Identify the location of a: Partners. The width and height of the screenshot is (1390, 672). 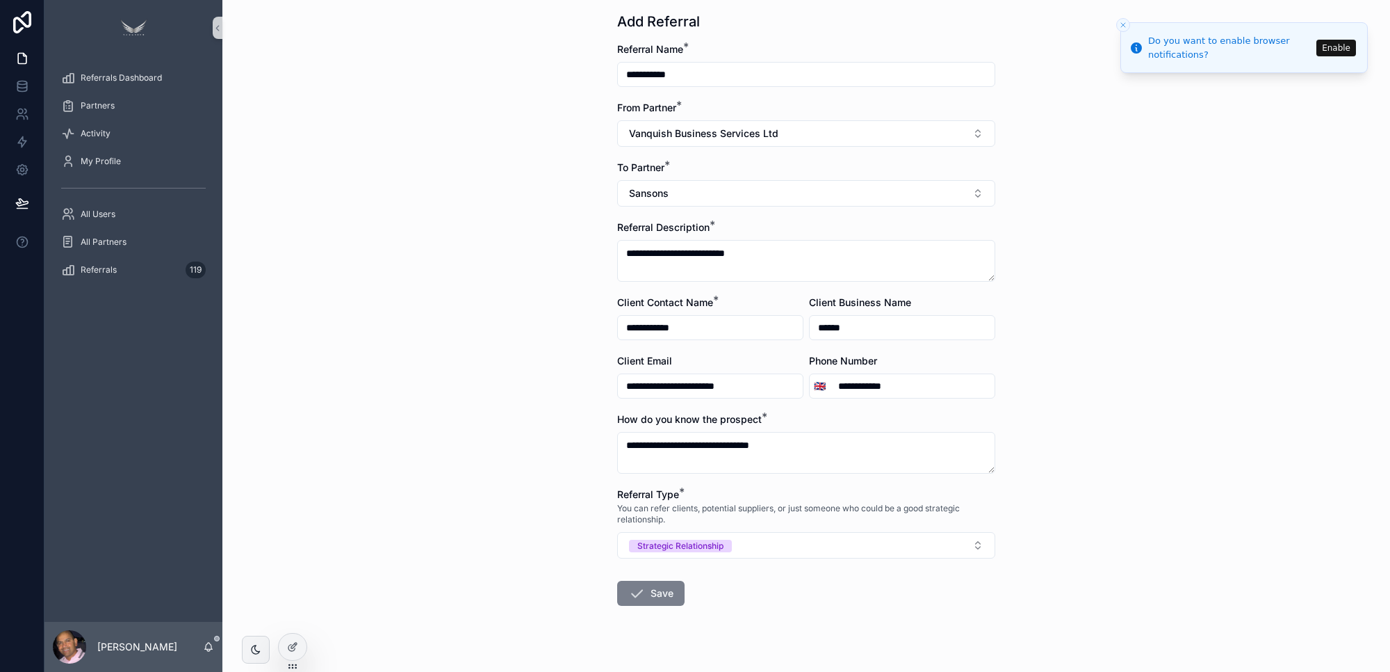
(133, 106).